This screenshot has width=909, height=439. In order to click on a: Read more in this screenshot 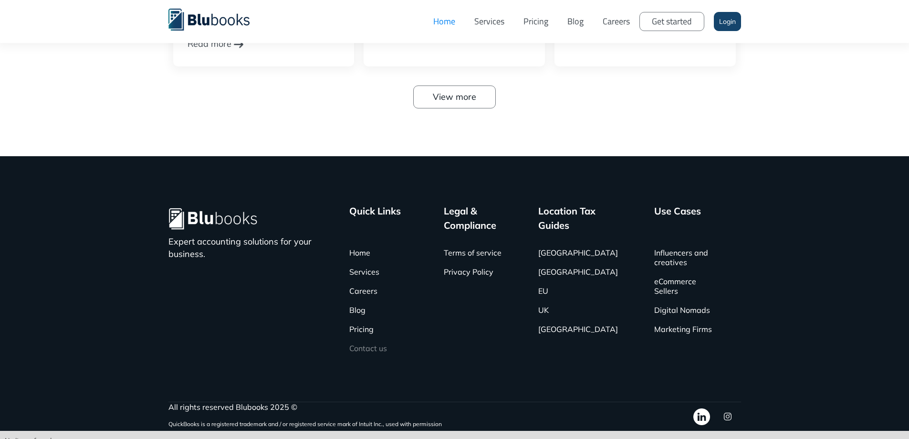, I will do `click(213, 43)`.